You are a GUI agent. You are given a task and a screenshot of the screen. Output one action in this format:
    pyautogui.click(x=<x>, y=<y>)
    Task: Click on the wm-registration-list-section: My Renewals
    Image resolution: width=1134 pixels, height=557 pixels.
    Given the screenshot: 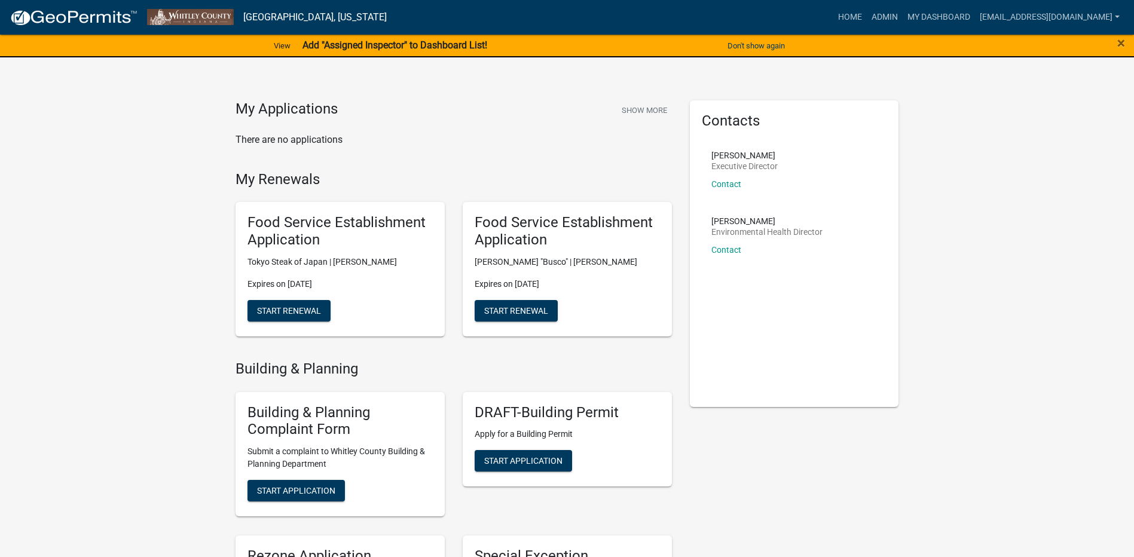 What is the action you would take?
    pyautogui.click(x=454, y=258)
    